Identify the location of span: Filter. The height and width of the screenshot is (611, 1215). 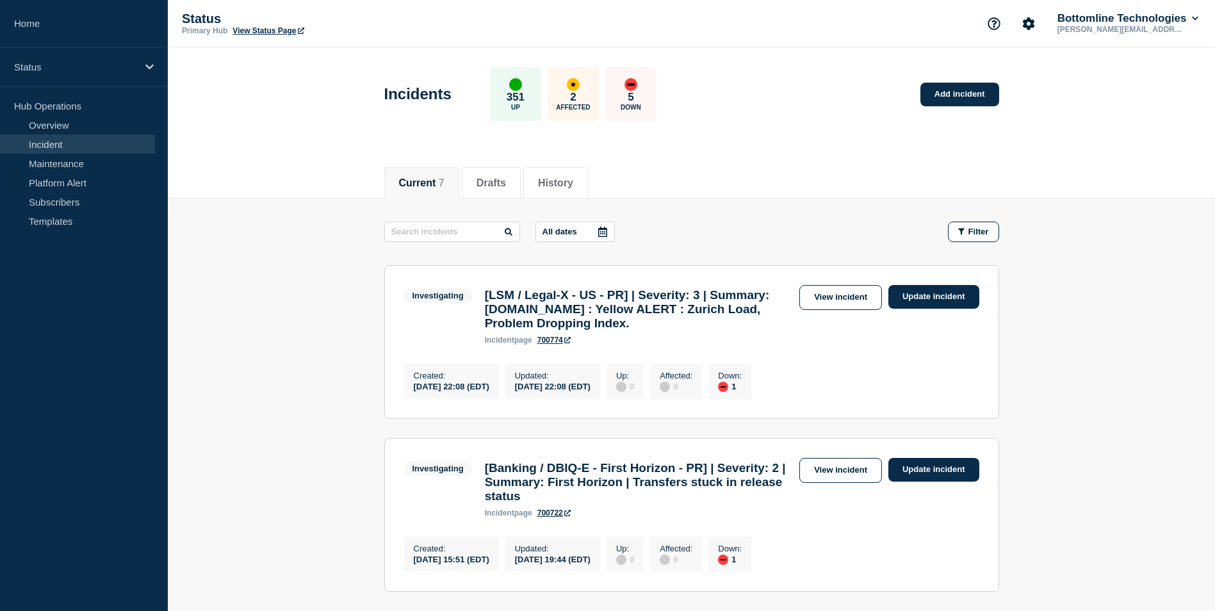
(978, 231).